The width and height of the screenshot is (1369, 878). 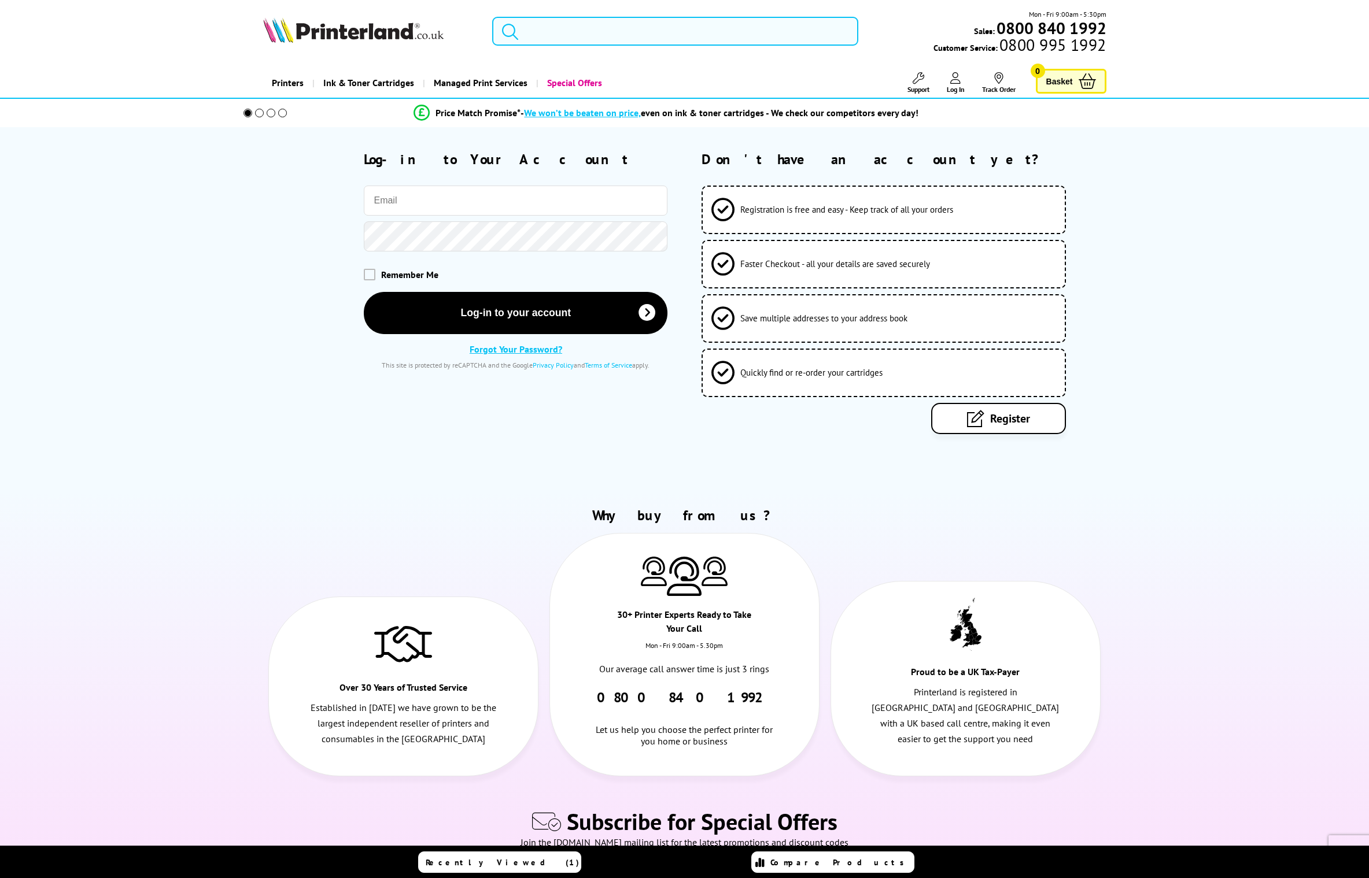 I want to click on a: Support, so click(x=918, y=83).